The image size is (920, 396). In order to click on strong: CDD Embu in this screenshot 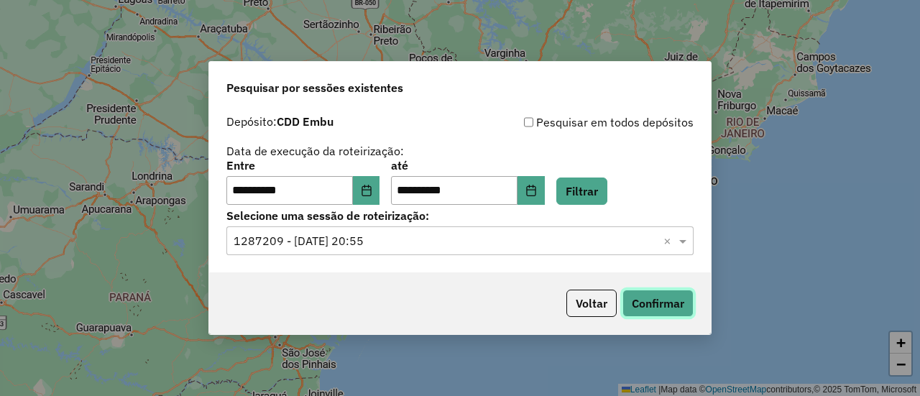, I will do `click(305, 121)`.